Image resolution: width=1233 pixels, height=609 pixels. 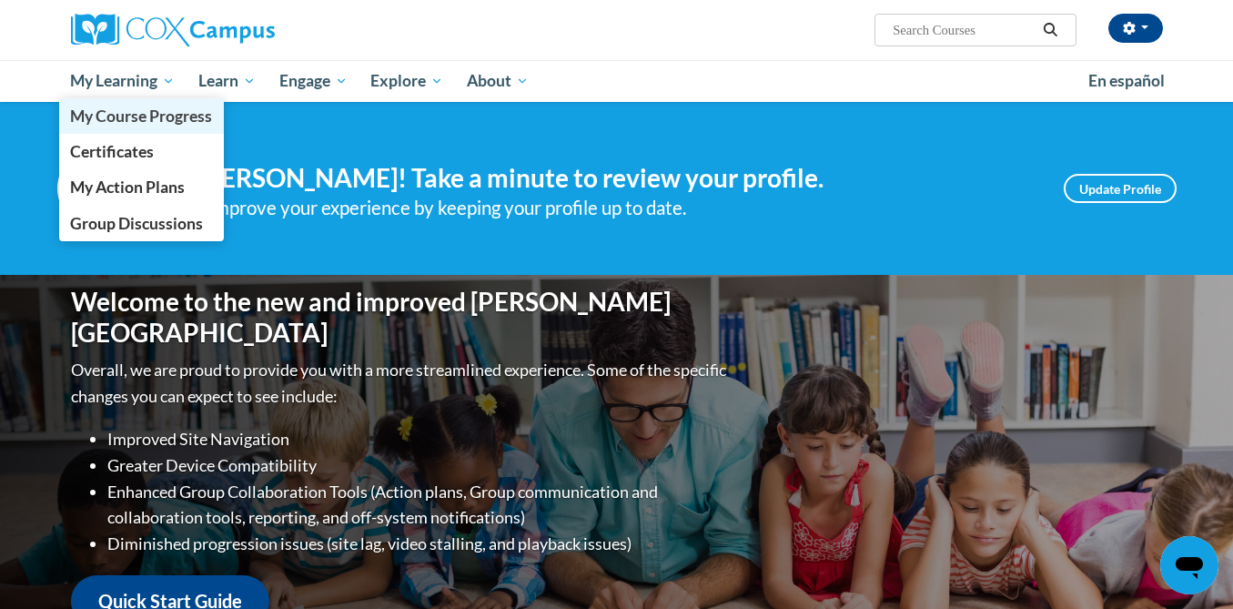 What do you see at coordinates (601, 207) in the screenshot?
I see `div: Help improve your experience by keeping your profile up to date.` at bounding box center [601, 207].